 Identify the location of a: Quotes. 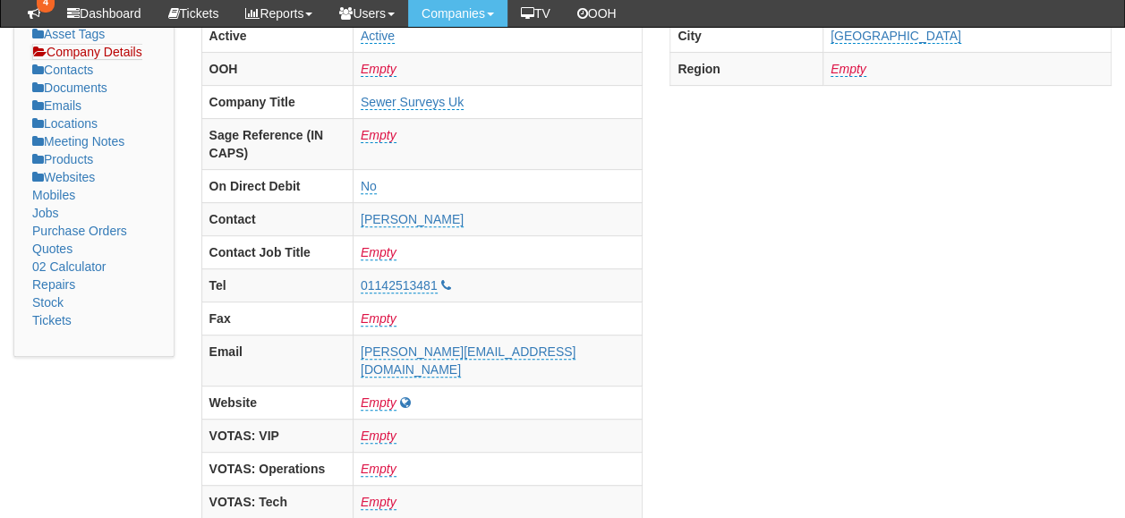
(52, 249).